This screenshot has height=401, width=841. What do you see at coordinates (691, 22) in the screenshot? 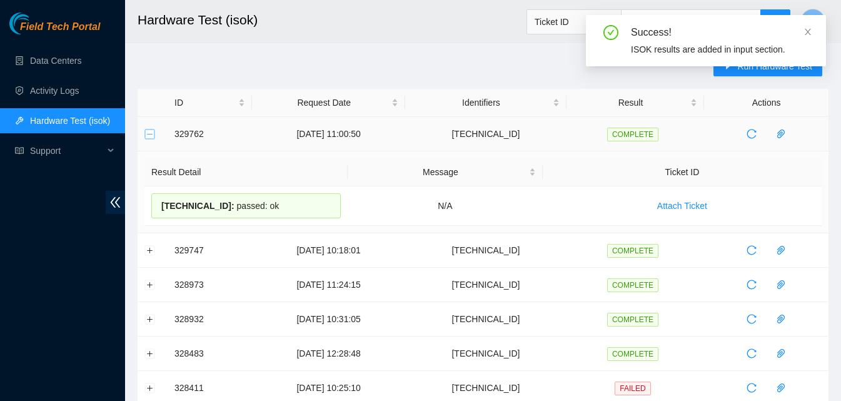
I see `input: Enter text here...` at bounding box center [691, 22].